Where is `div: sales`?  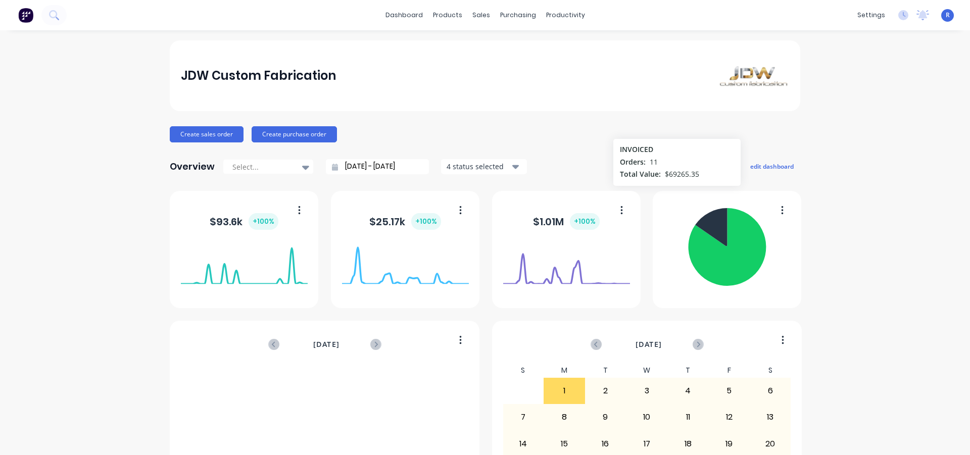
div: sales is located at coordinates (481, 15).